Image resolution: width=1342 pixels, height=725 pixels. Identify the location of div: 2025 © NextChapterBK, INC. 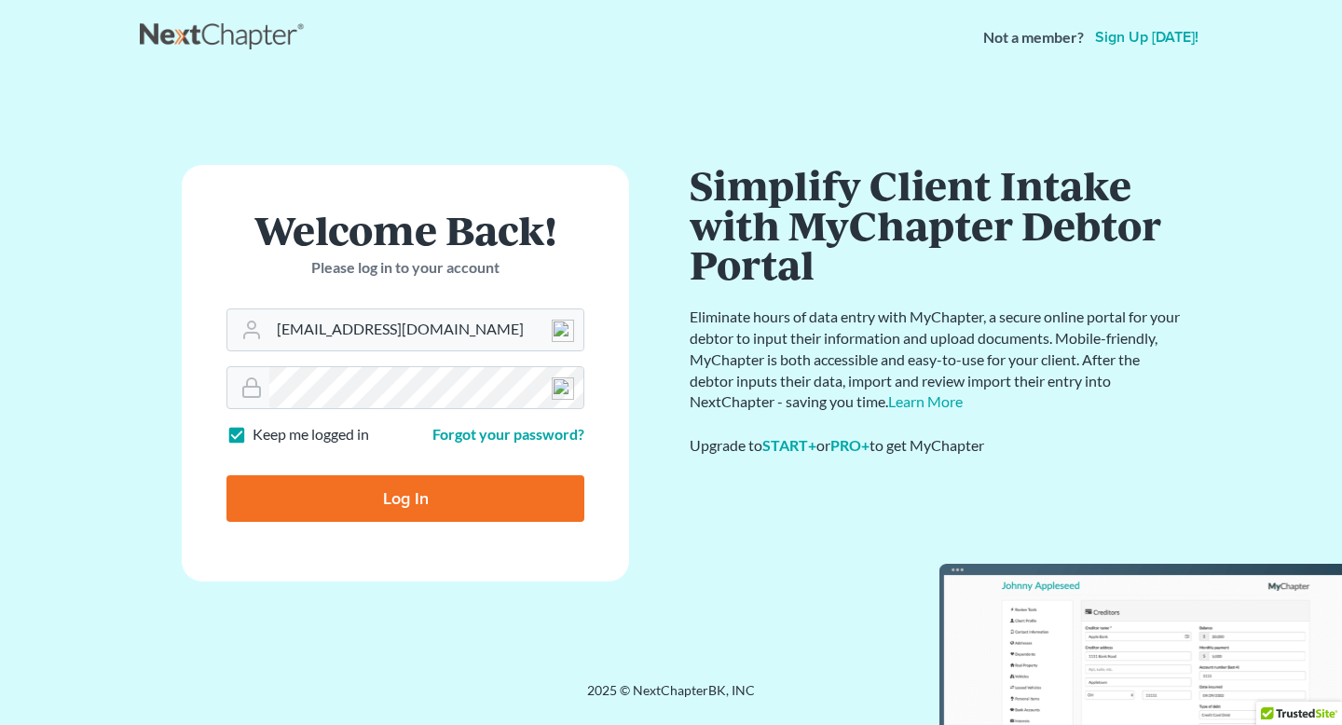
(671, 698).